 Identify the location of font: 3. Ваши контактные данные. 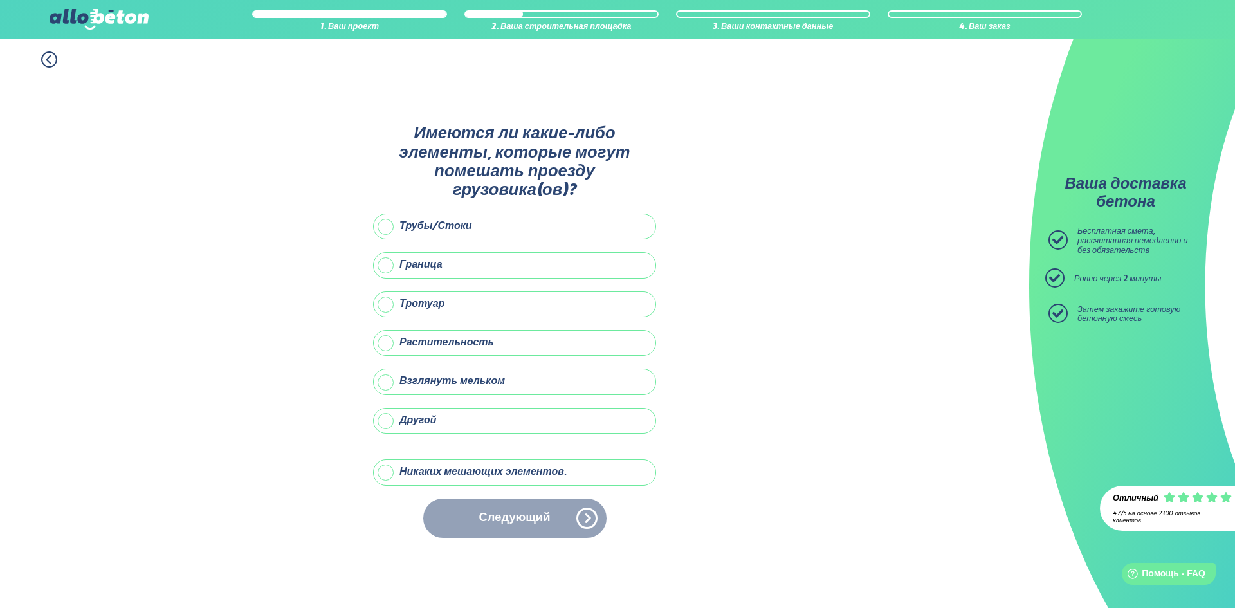
(772, 26).